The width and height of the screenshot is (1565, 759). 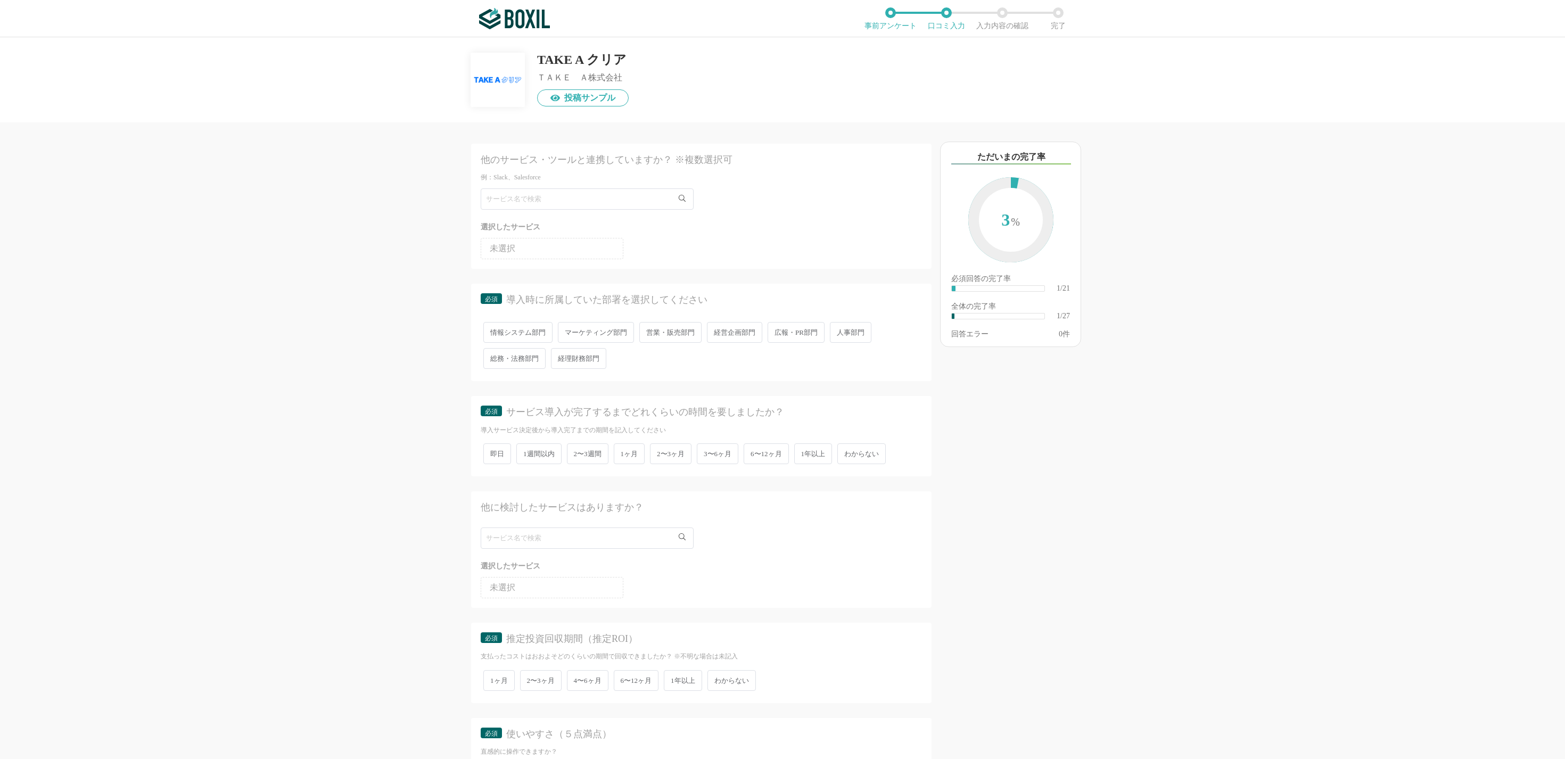 What do you see at coordinates (890, 19) in the screenshot?
I see `li: 事前アンケート` at bounding box center [890, 19].